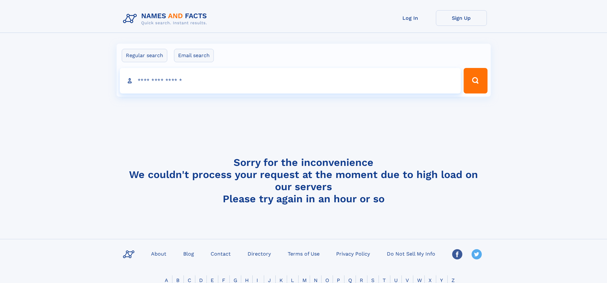  I want to click on img: Facebook, so click(457, 254).